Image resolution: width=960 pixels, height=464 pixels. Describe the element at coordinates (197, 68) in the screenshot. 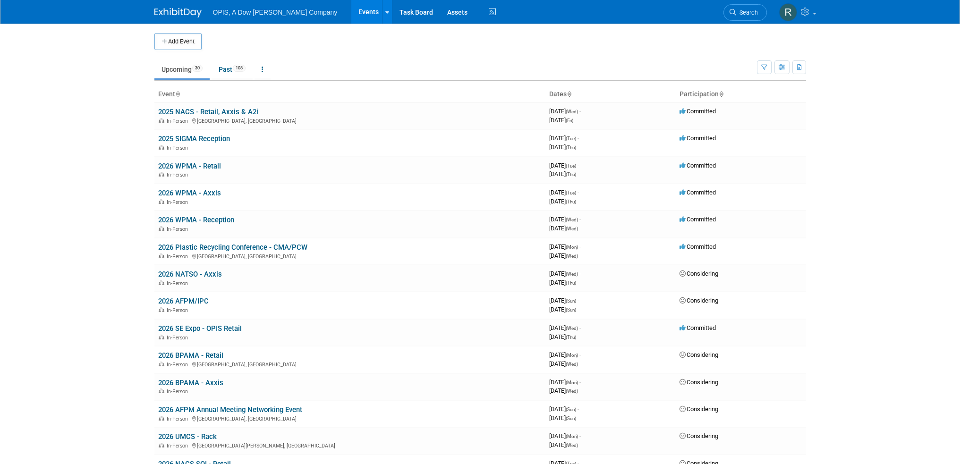

I see `span: 30` at that location.